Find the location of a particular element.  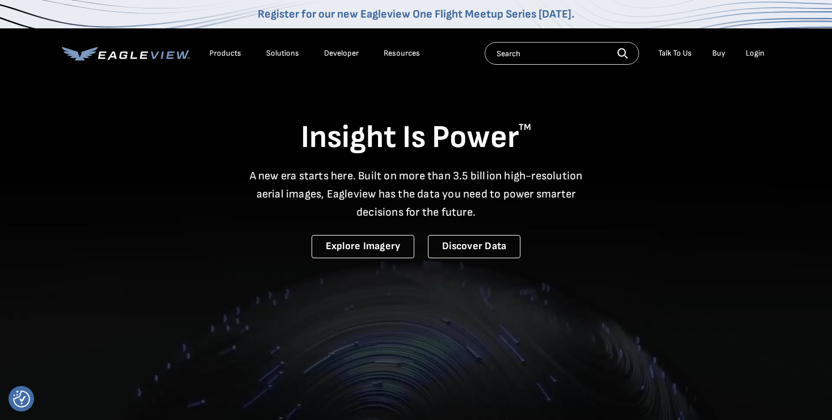

a: Developer is located at coordinates (341, 53).